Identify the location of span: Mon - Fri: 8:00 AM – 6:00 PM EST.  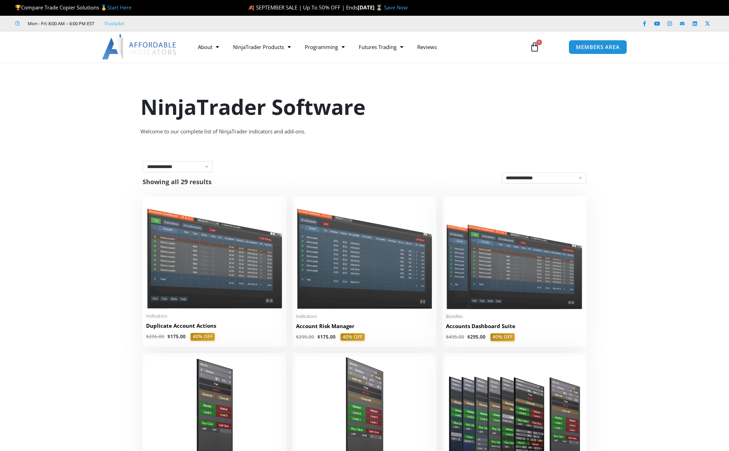
(60, 23).